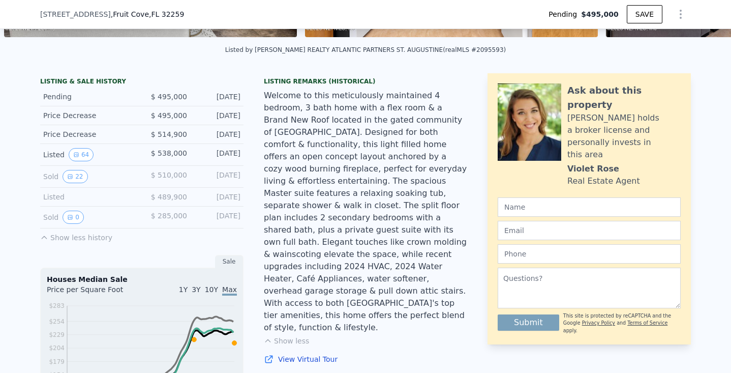  What do you see at coordinates (598, 322) in the screenshot?
I see `a: Privacy Policy` at bounding box center [598, 322].